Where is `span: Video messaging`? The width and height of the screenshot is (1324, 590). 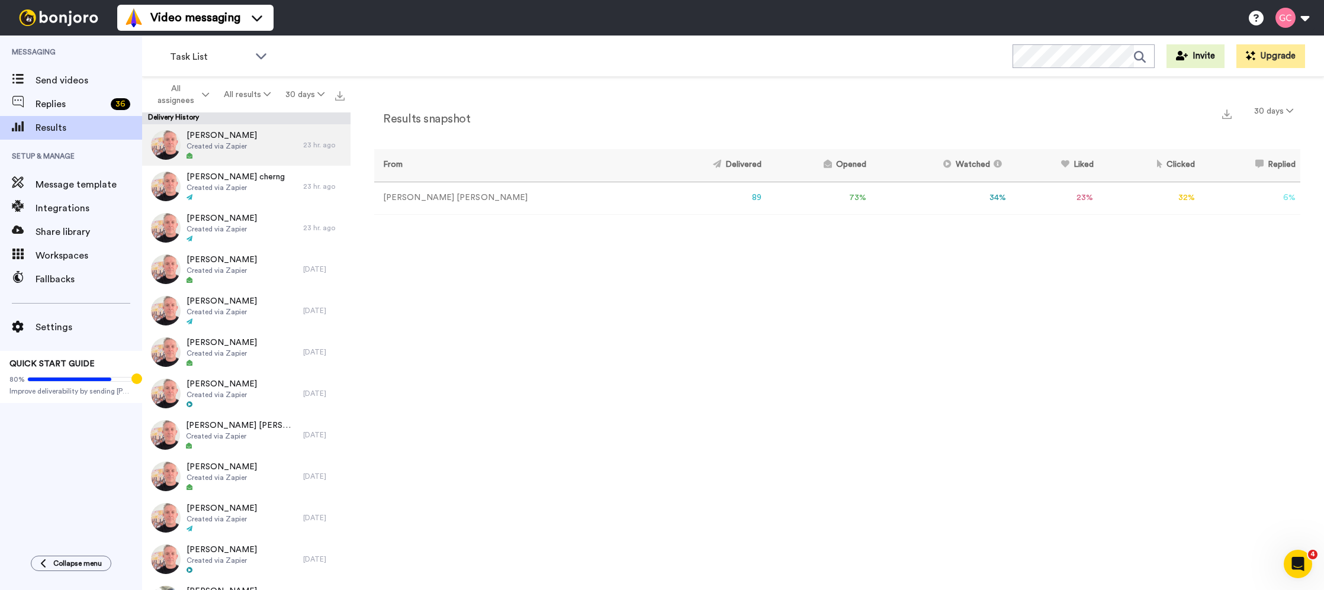 span: Video messaging is located at coordinates (195, 18).